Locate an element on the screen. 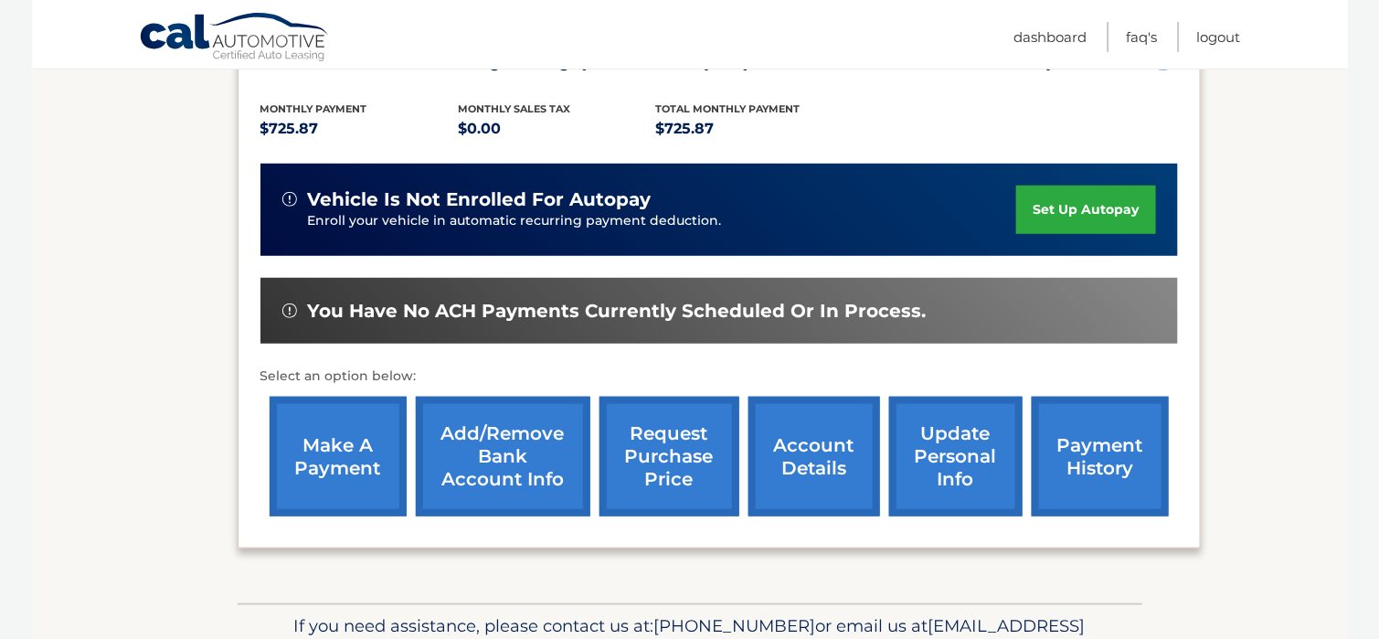  a: update personal info is located at coordinates (956, 456).